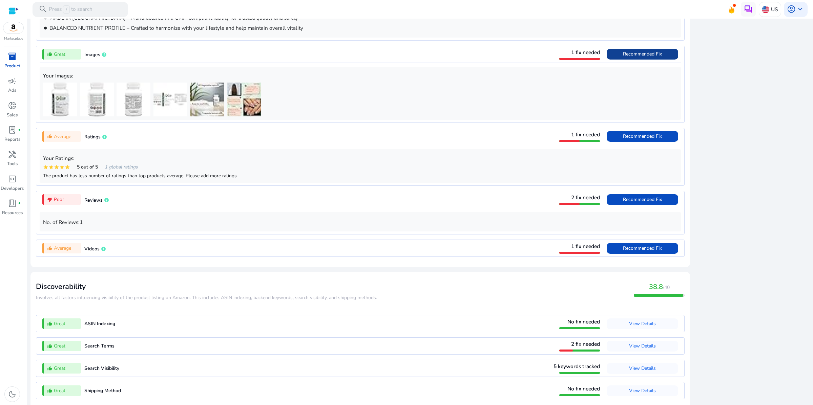 Image resolution: width=813 pixels, height=405 pixels. I want to click on span: BALANCED NUTRIENT PROFILE – Crafted to harmonize with your lifestyle and help maintain overall vi..., so click(176, 28).